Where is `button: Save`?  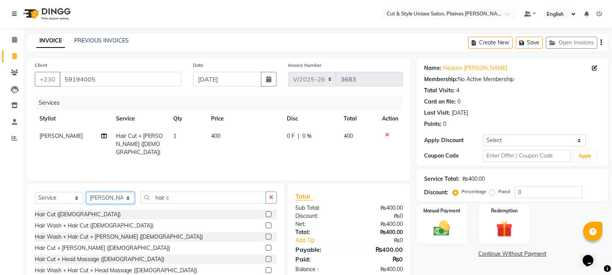 button: Save is located at coordinates (529, 43).